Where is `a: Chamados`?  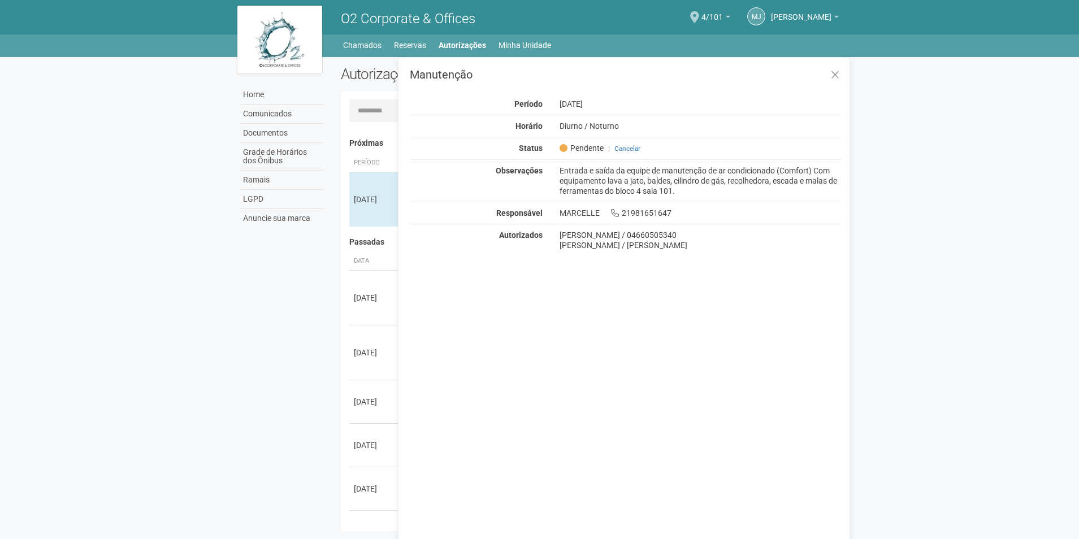 a: Chamados is located at coordinates (362, 45).